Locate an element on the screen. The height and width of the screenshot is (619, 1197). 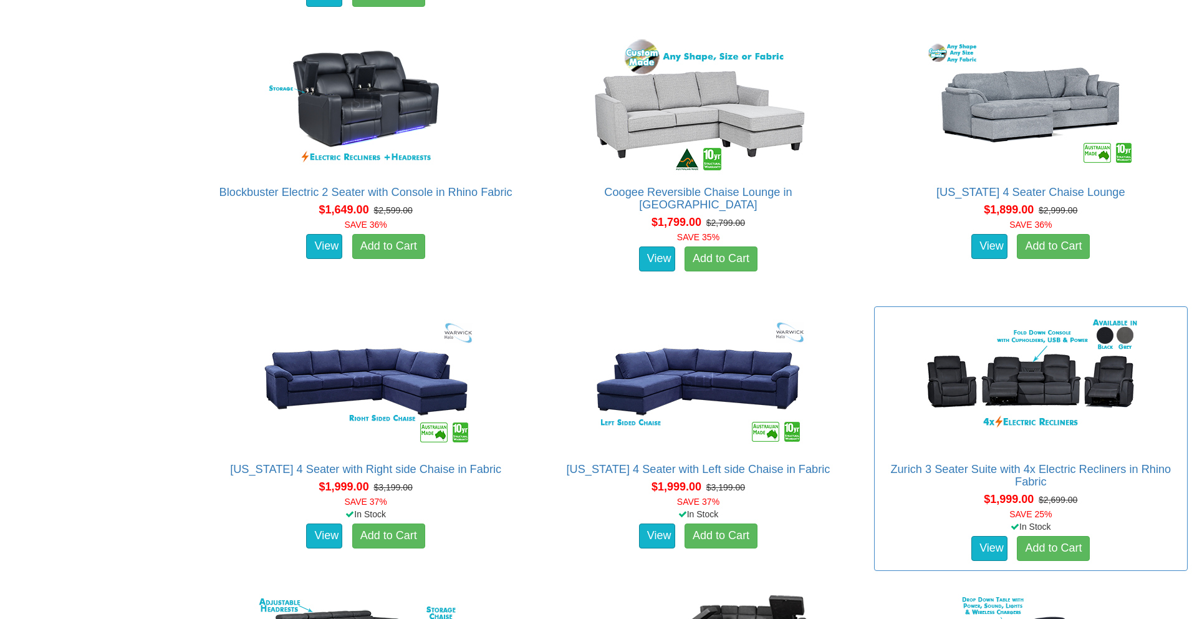
del: $2,699.00 is located at coordinates (1058, 500).